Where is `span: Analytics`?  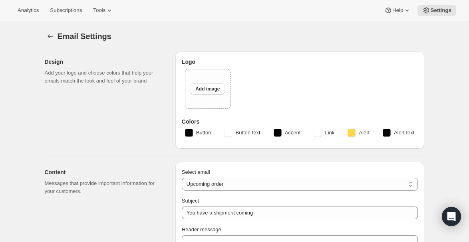 span: Analytics is located at coordinates (28, 10).